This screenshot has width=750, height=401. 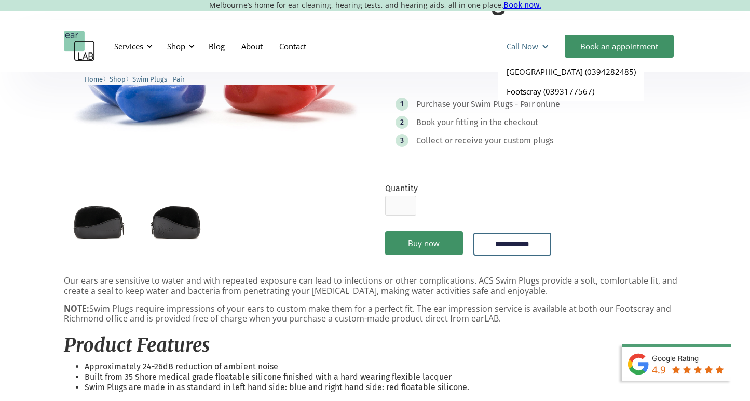 I want to click on a: About, so click(x=252, y=46).